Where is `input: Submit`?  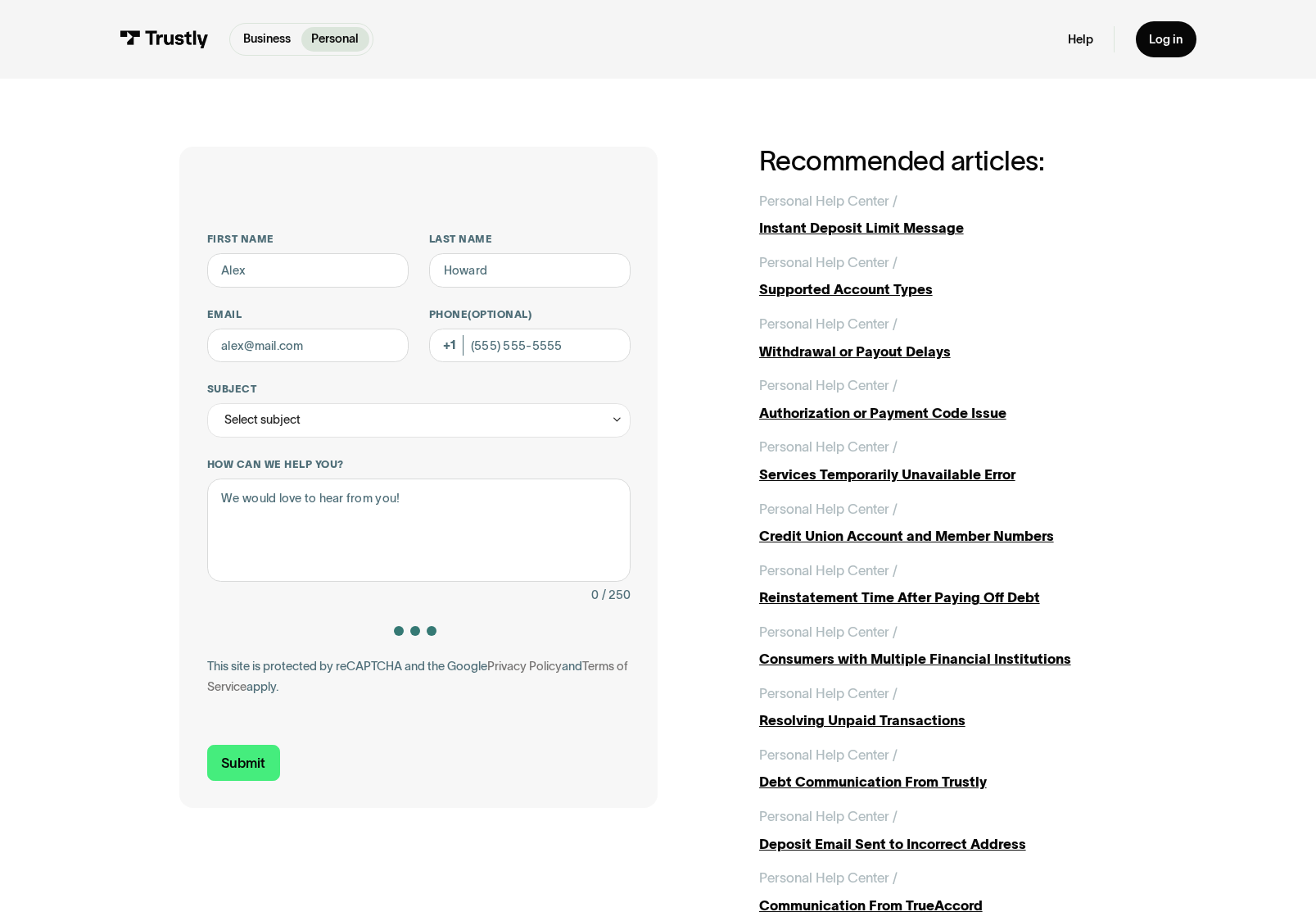
input: Submit is located at coordinates (243, 763).